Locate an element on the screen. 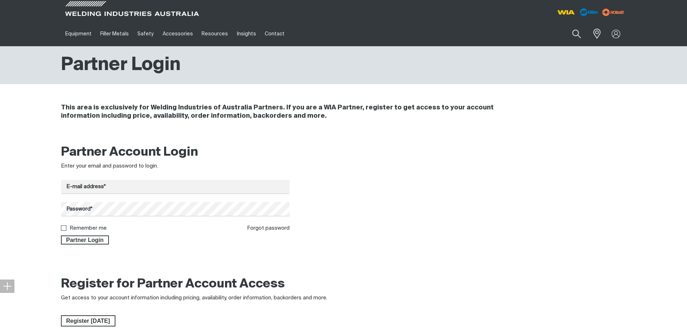 This screenshot has width=687, height=329. a: Equipment is located at coordinates (78, 34).